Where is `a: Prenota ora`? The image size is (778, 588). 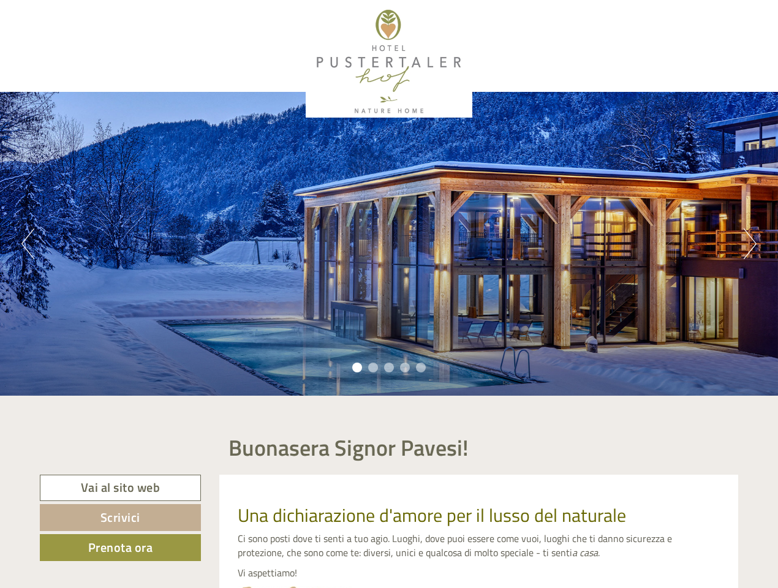
a: Prenota ora is located at coordinates (120, 548).